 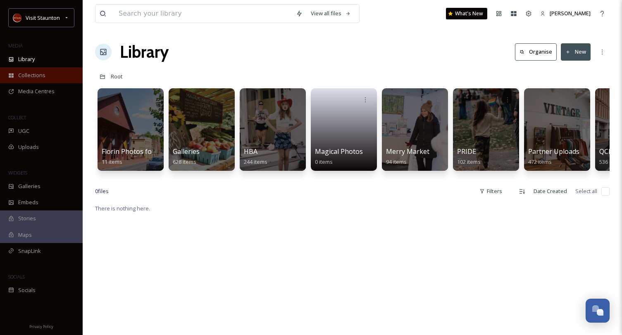 I want to click on span: Visit Staunton, so click(x=43, y=18).